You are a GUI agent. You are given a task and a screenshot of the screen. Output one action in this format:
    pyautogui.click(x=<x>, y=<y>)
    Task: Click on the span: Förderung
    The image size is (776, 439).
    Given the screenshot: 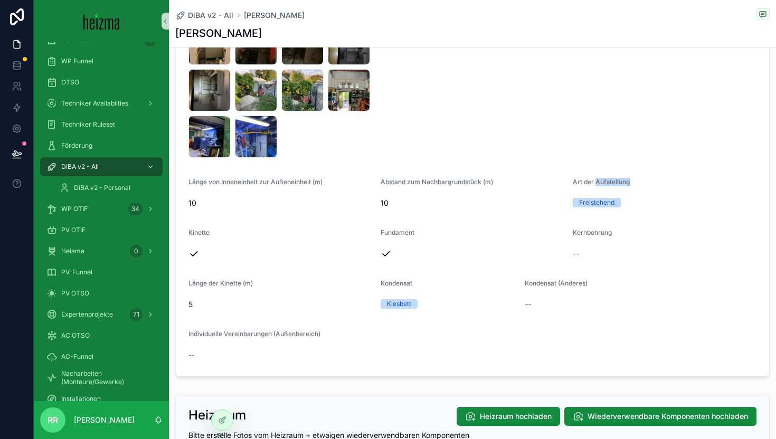 What is the action you would take?
    pyautogui.click(x=77, y=146)
    